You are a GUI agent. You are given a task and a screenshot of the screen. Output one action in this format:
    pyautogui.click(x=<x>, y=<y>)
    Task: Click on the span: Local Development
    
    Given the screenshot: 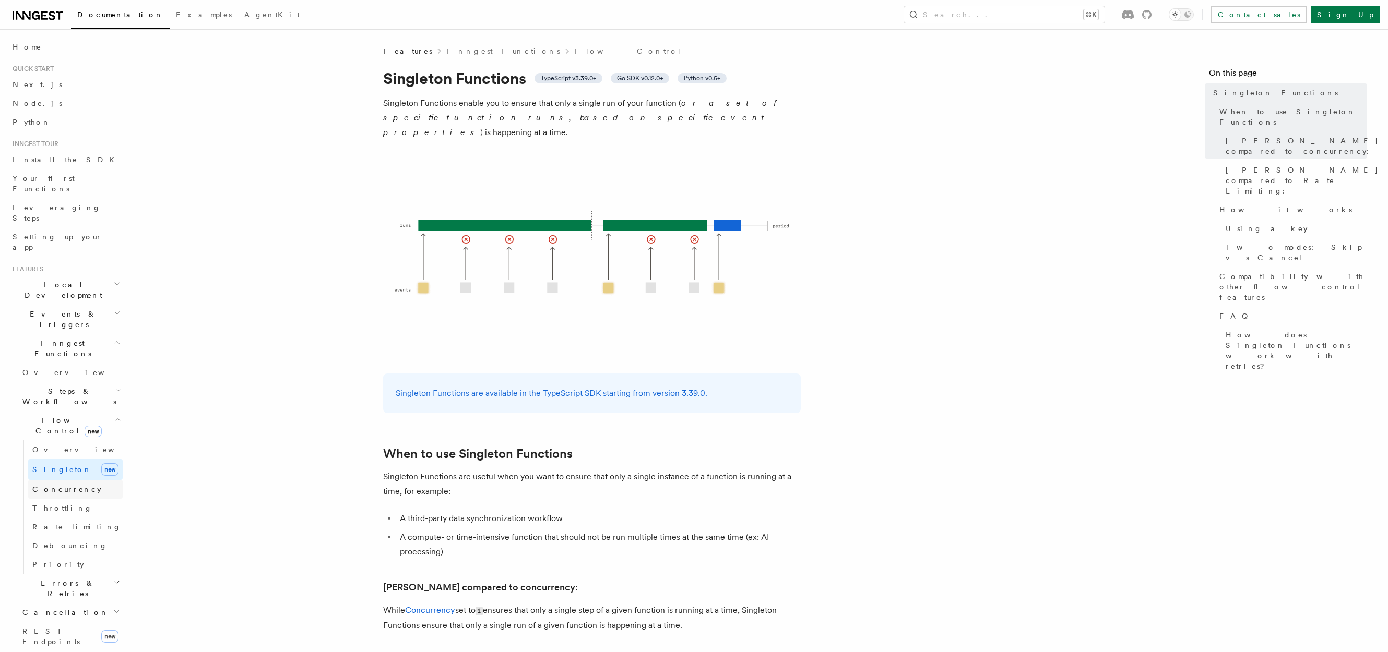 What is the action you would take?
    pyautogui.click(x=61, y=290)
    